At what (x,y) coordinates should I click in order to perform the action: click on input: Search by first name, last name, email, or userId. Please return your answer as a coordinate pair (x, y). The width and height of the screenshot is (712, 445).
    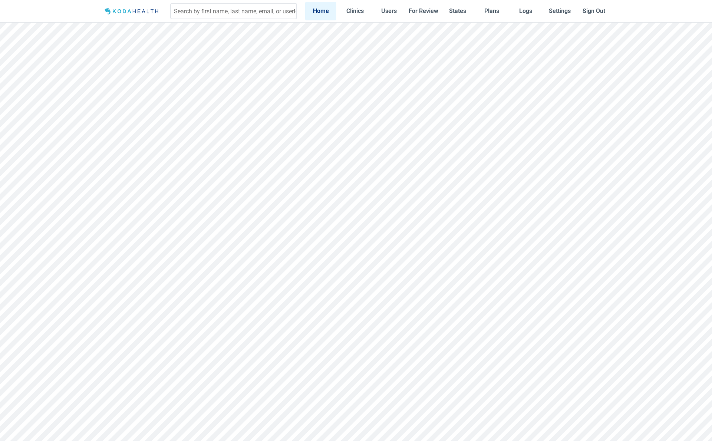
    Looking at the image, I should click on (233, 11).